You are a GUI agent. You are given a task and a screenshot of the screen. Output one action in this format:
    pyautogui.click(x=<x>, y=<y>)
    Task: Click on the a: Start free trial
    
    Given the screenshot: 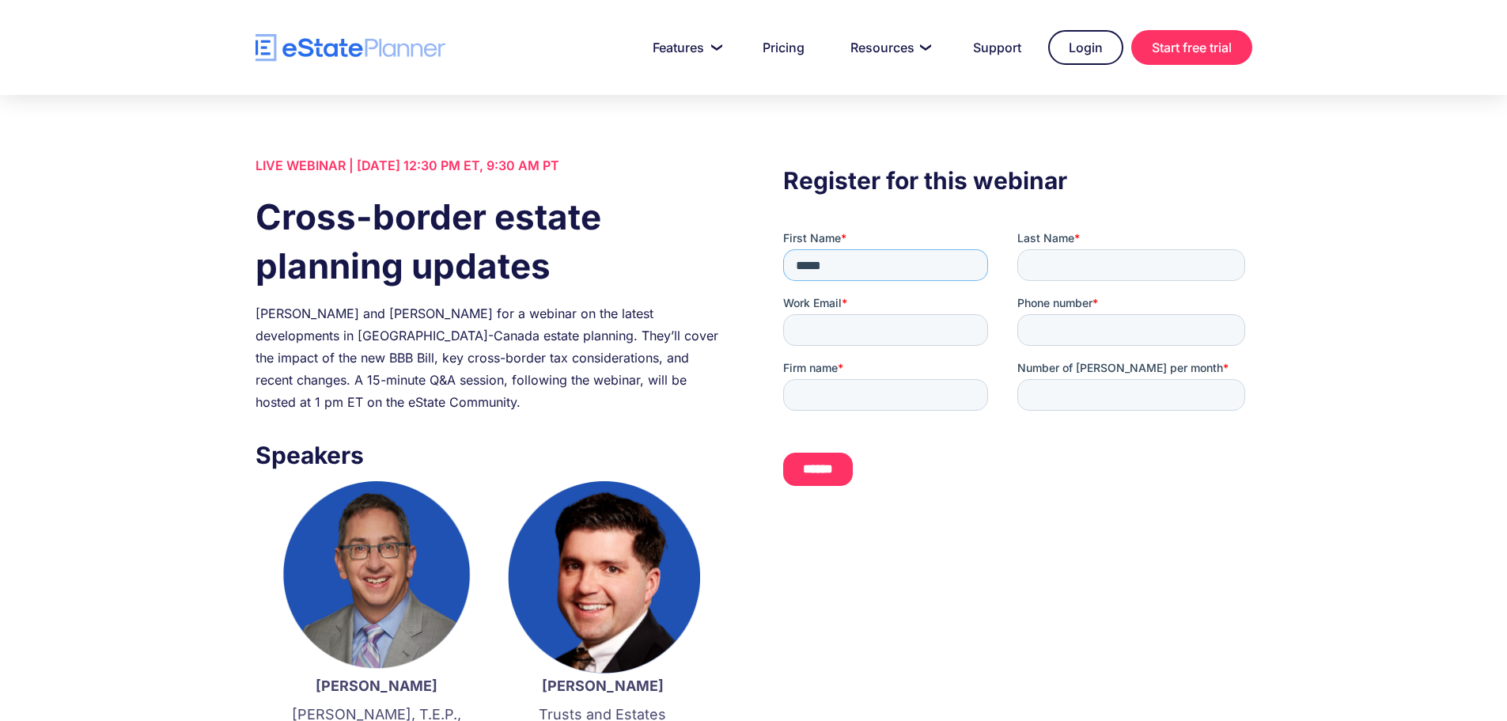 What is the action you would take?
    pyautogui.click(x=1192, y=47)
    